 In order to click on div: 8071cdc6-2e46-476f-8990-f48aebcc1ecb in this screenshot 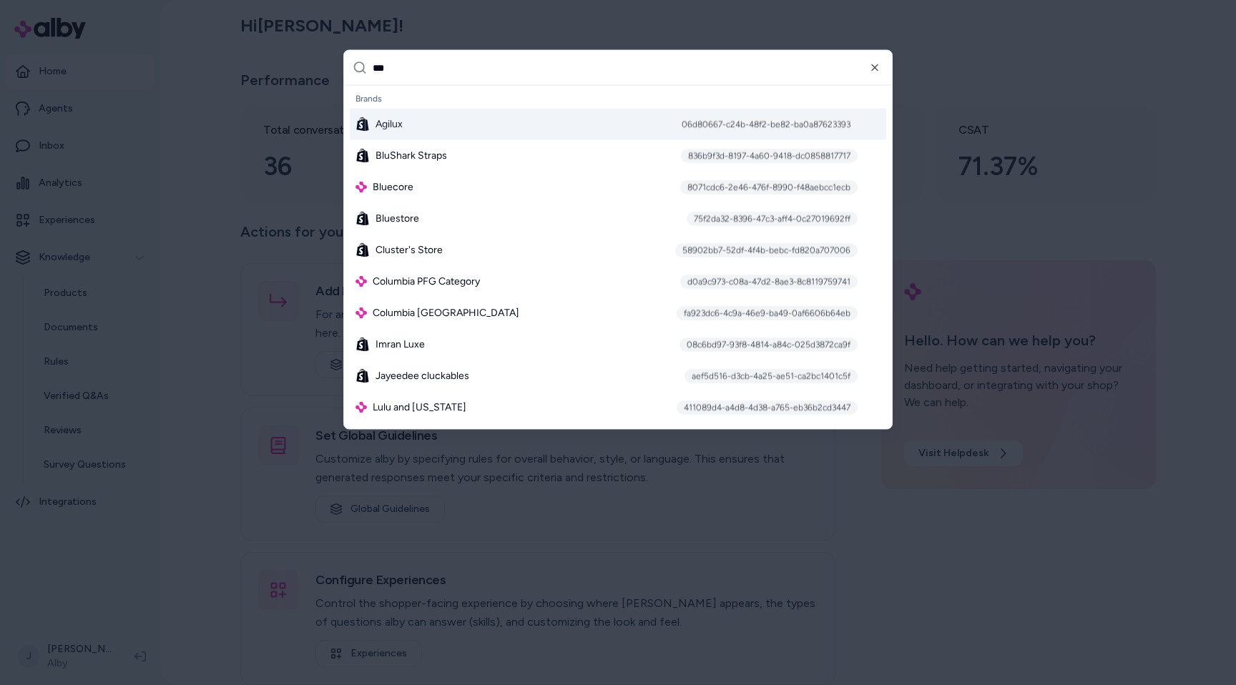, I will do `click(769, 187)`.